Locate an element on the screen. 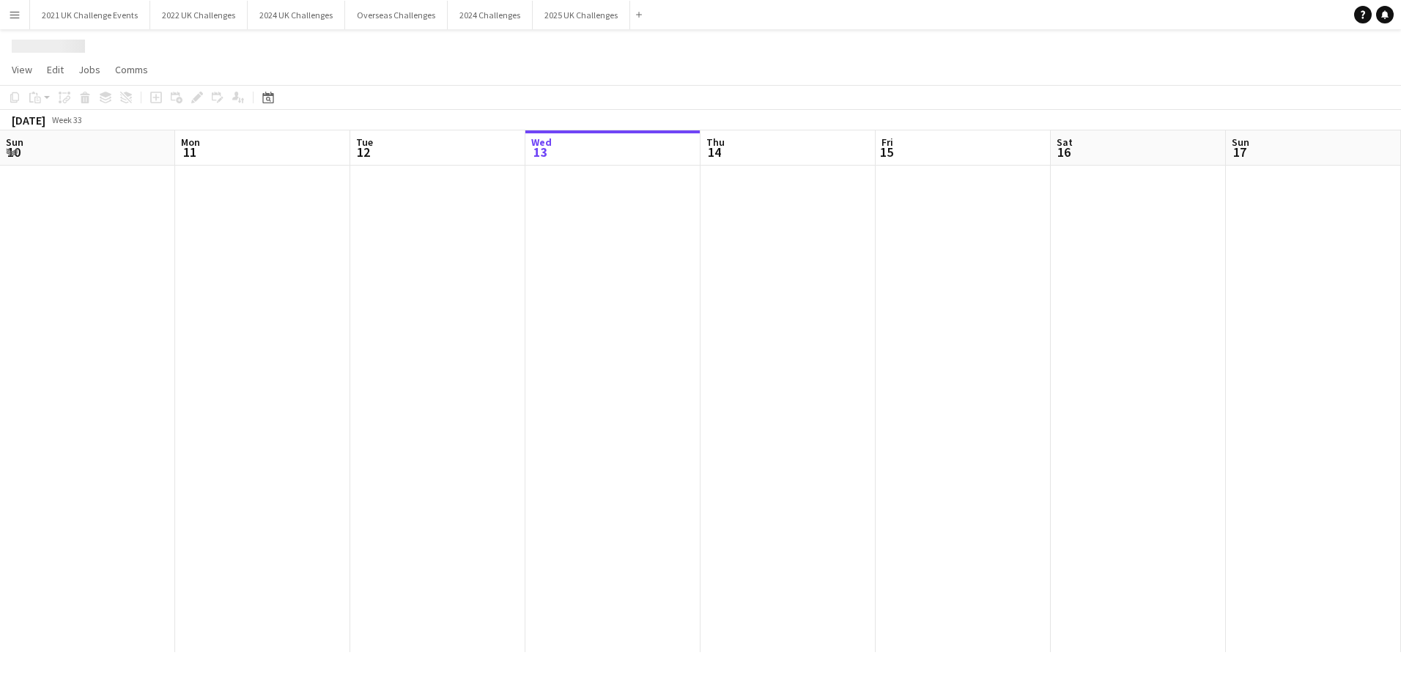 The height and width of the screenshot is (677, 1401). button: 2022 UK Challenges is located at coordinates (199, 15).